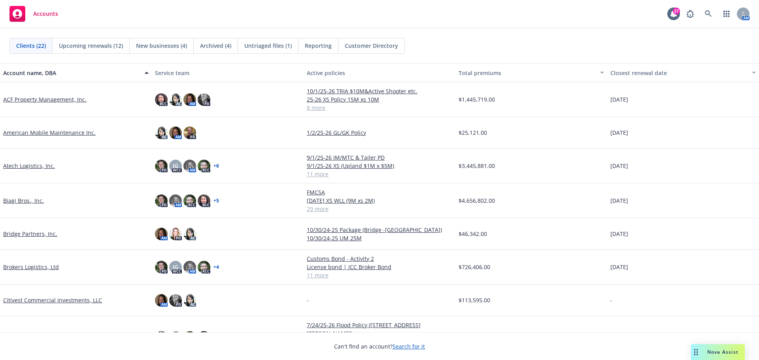  What do you see at coordinates (228, 73) in the screenshot?
I see `div: Service team` at bounding box center [228, 73].